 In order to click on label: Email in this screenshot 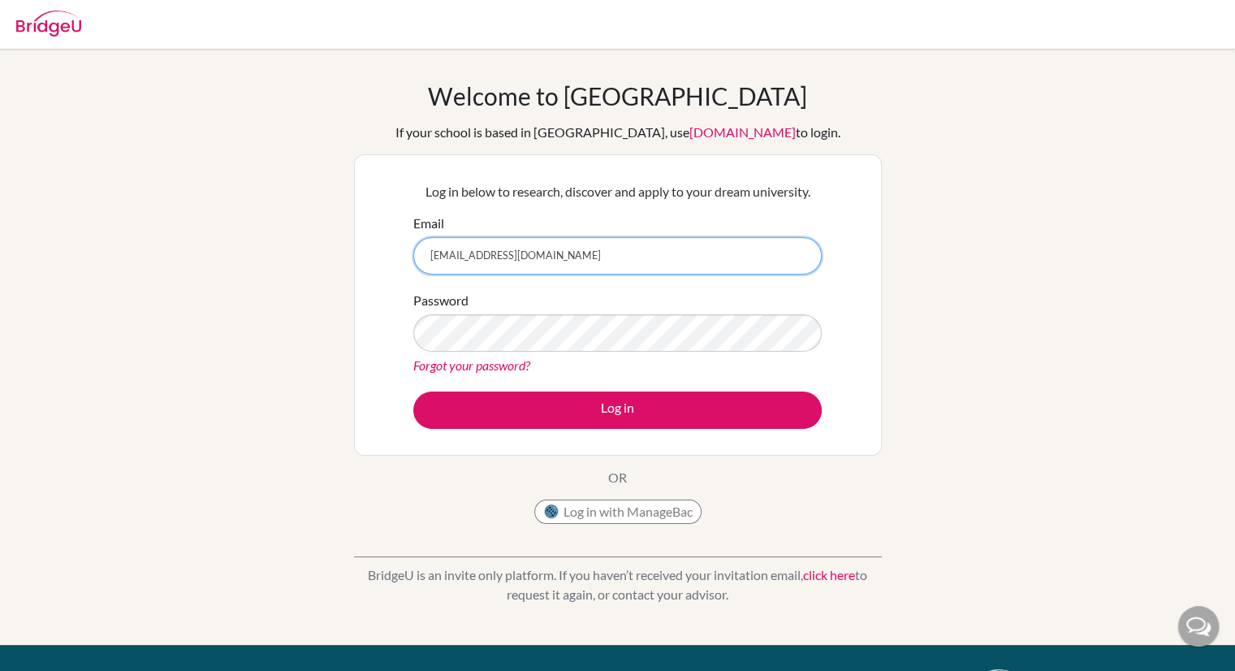, I will do `click(429, 223)`.